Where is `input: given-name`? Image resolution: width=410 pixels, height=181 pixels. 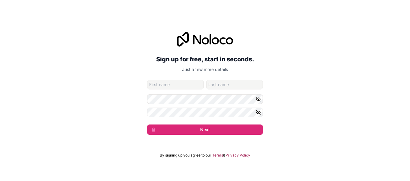 input: given-name is located at coordinates (175, 84).